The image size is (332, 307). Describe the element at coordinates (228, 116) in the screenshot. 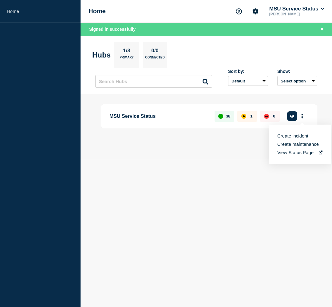

I see `p: 38` at that location.